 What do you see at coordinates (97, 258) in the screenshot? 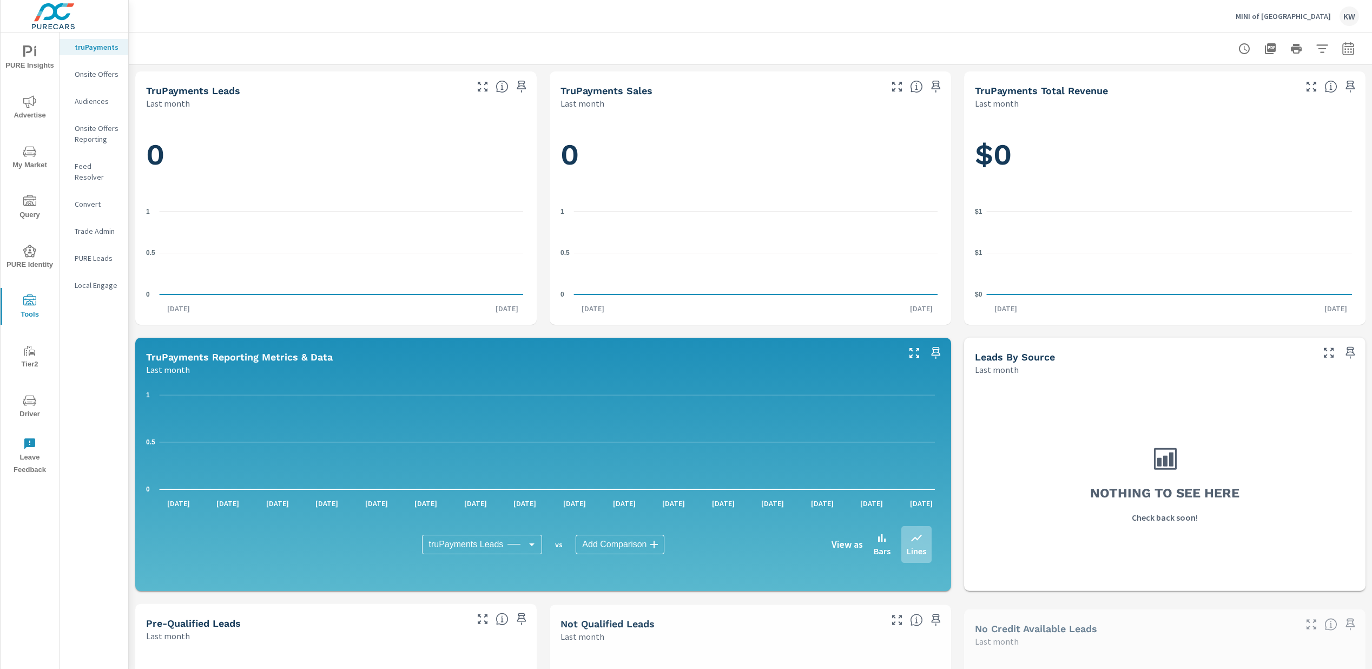
I see `p: PURE Leads` at bounding box center [97, 258].